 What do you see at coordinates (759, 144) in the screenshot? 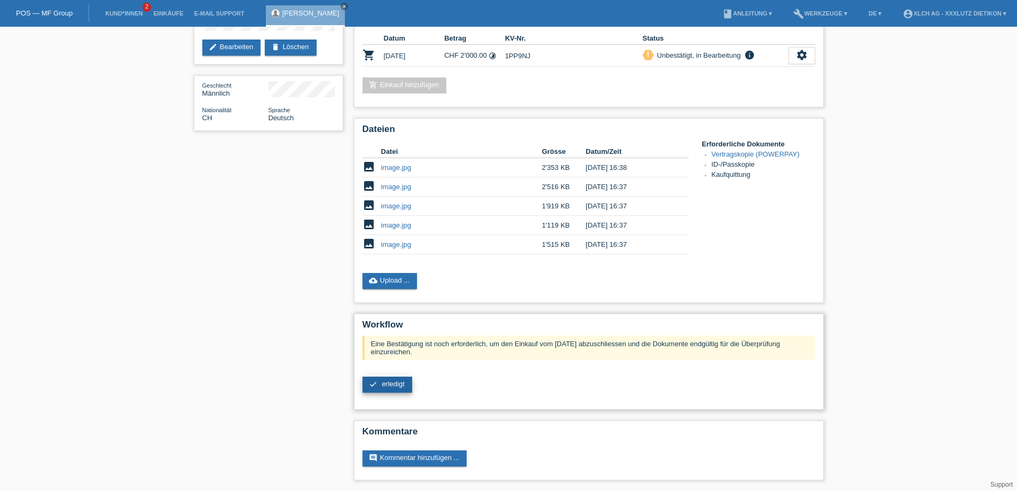
I see `h4: Erforderliche Dokumente` at bounding box center [759, 144].